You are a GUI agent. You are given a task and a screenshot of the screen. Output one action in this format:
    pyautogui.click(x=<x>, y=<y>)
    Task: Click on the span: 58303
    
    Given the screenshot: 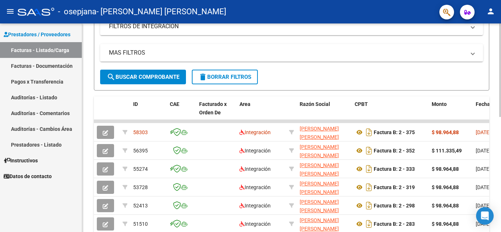 What is the action you would take?
    pyautogui.click(x=140, y=132)
    